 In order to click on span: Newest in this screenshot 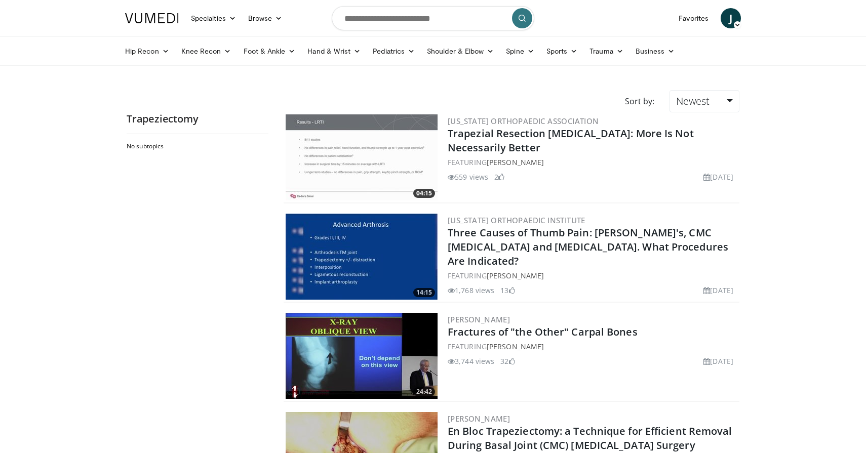, I will do `click(693, 101)`.